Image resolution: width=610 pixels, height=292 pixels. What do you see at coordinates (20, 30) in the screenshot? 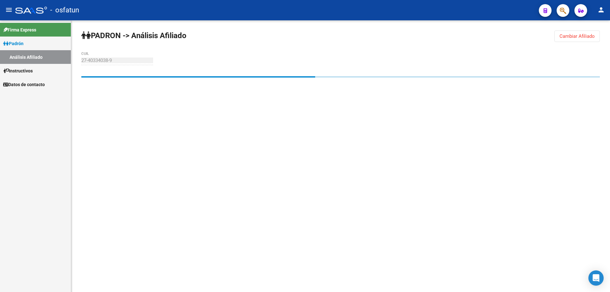
I see `span: Firma Express` at bounding box center [20, 30].